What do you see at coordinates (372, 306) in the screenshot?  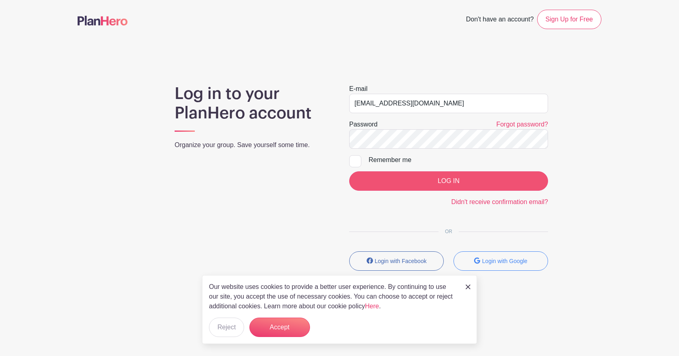 I see `a: Here` at bounding box center [372, 306].